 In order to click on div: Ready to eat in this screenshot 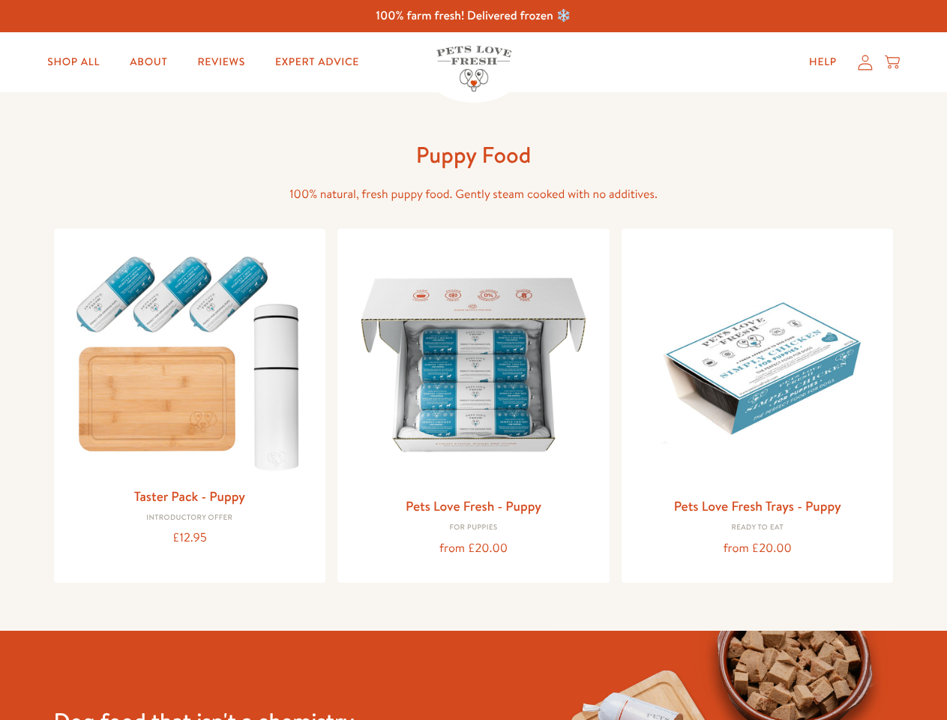, I will do `click(758, 528)`.